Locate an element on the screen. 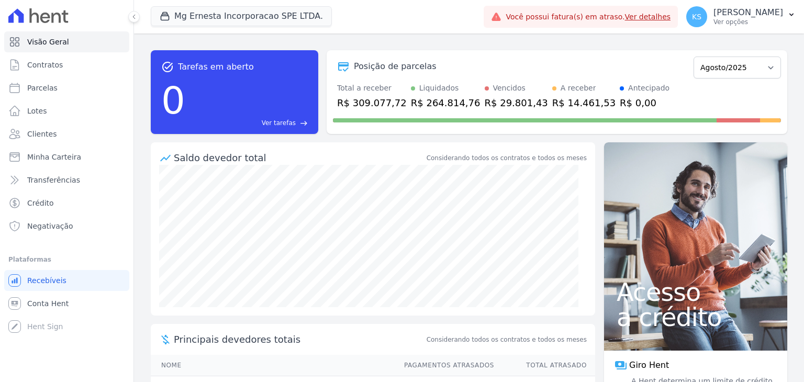  span: Contratos is located at coordinates (45, 65).